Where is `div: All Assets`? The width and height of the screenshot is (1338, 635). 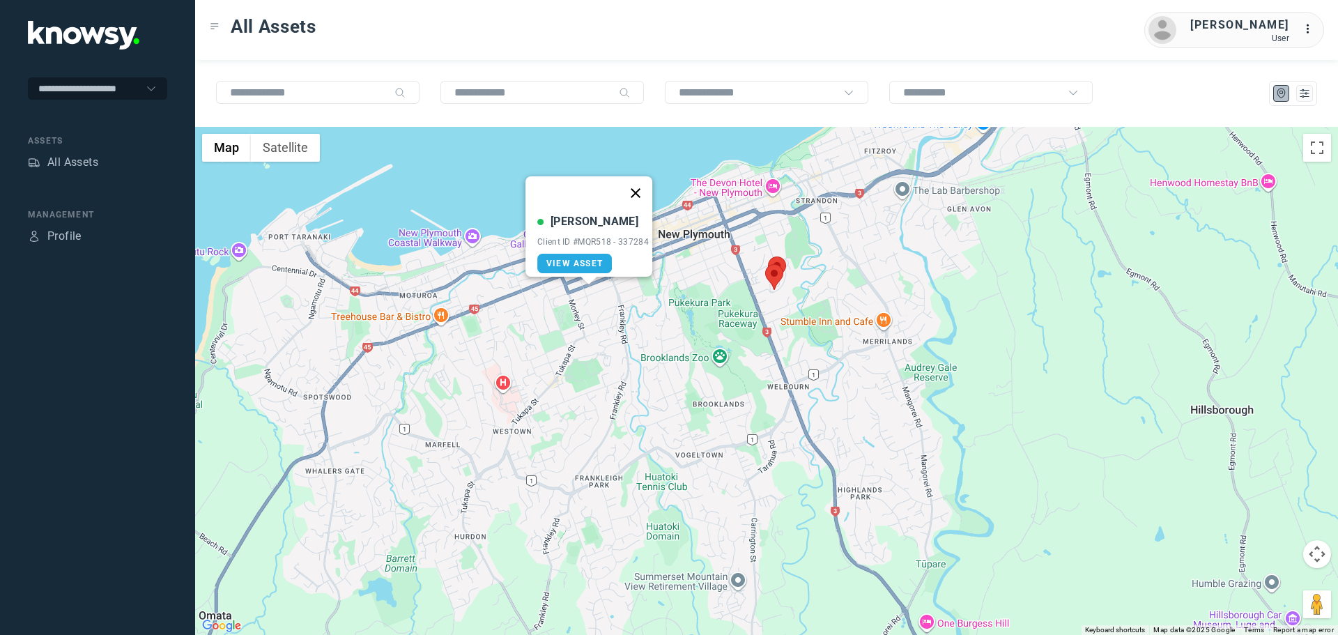
div: All Assets is located at coordinates (72, 162).